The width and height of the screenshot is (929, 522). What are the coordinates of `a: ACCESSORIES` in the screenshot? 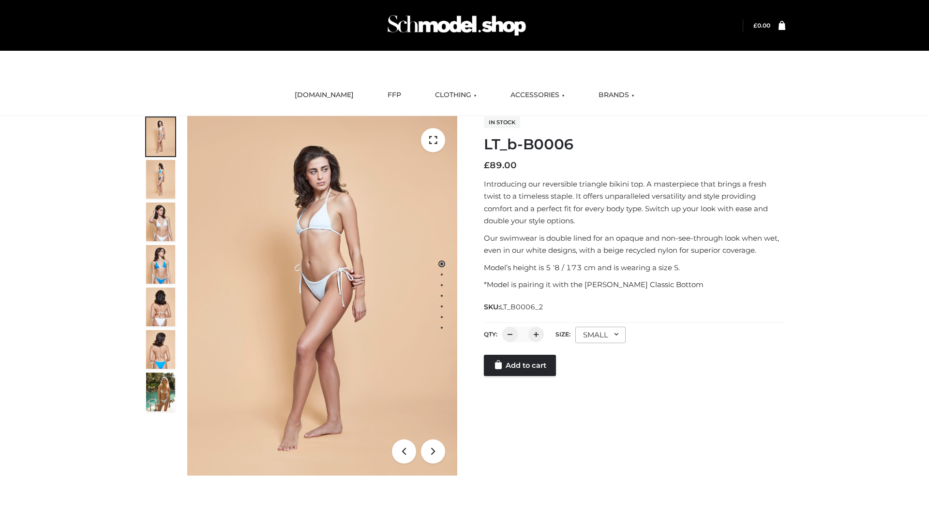 It's located at (537, 95).